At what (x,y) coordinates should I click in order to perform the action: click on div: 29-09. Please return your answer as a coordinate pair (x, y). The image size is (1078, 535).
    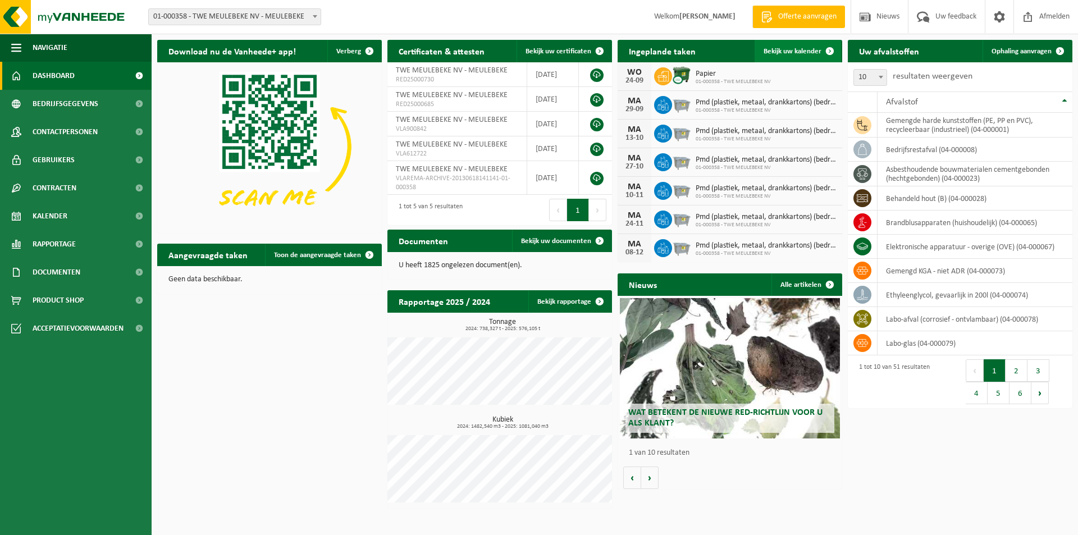
    Looking at the image, I should click on (635, 110).